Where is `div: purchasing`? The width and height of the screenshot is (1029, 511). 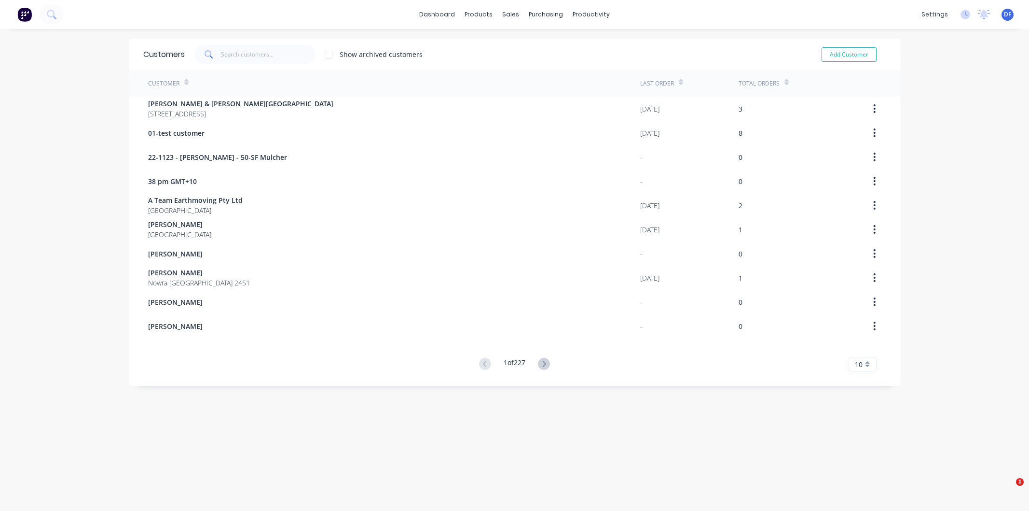 div: purchasing is located at coordinates (546, 14).